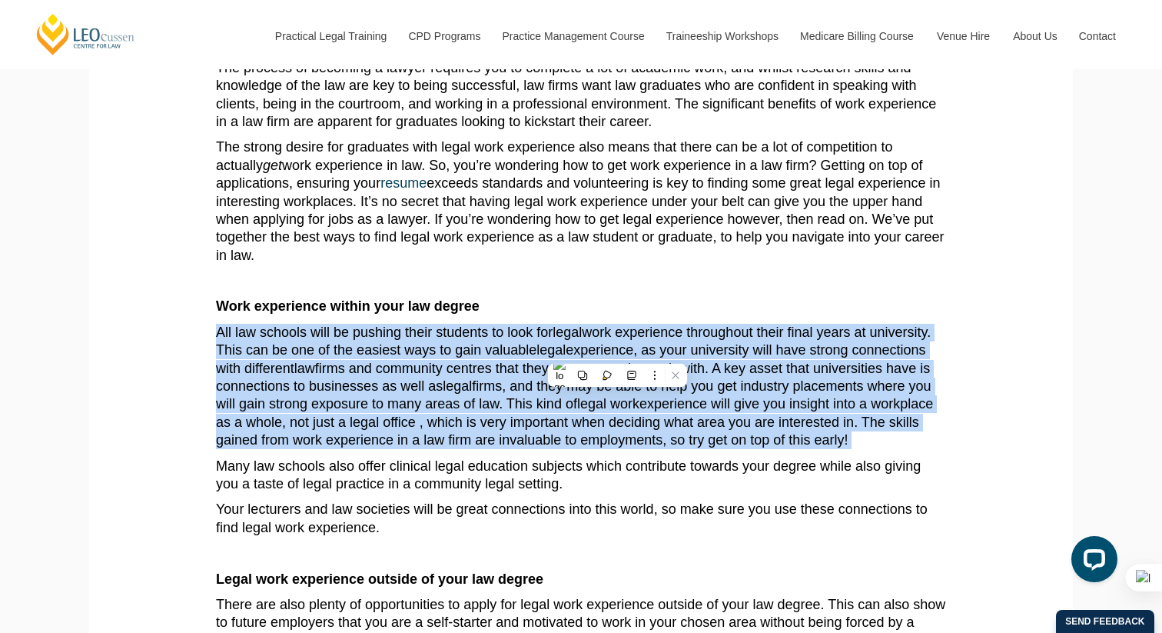 Image resolution: width=1162 pixels, height=633 pixels. I want to click on a: CPD Programs, so click(443, 36).